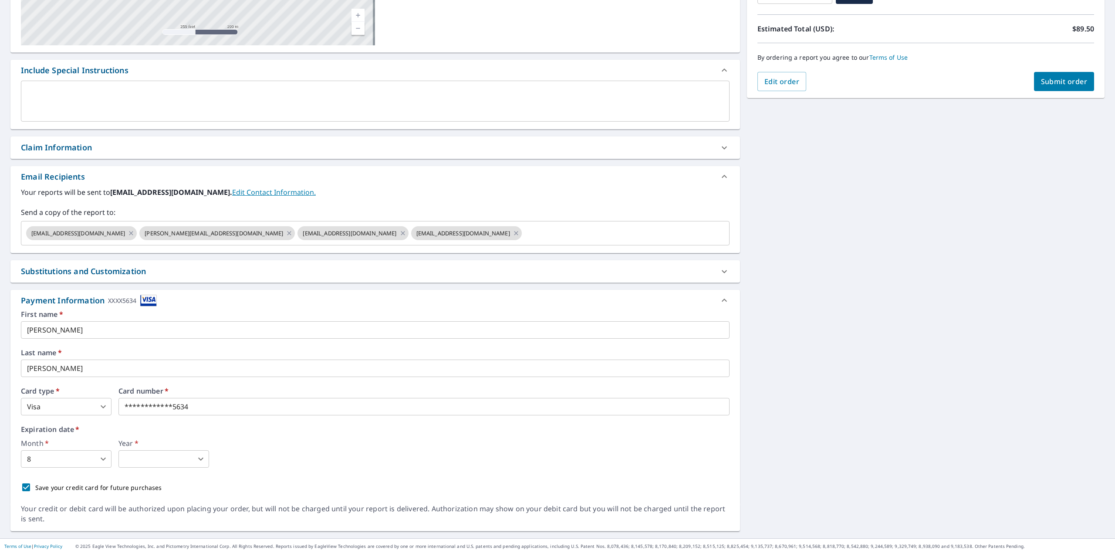 Image resolution: width=1115 pixels, height=554 pixels. Describe the element at coordinates (375, 514) in the screenshot. I see `div: Your credit or debit card will be authorized upon placing your order, but will not be charged unt...` at that location.